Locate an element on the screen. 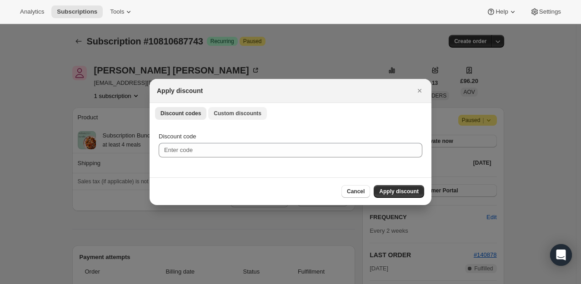  button: Cancel is located at coordinates (355, 192).